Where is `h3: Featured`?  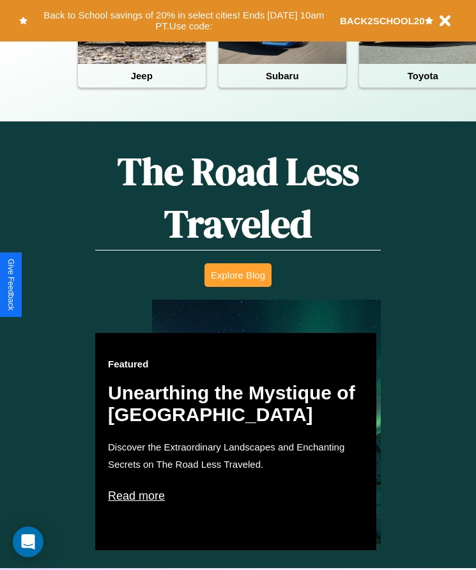 h3: Featured is located at coordinates (236, 364).